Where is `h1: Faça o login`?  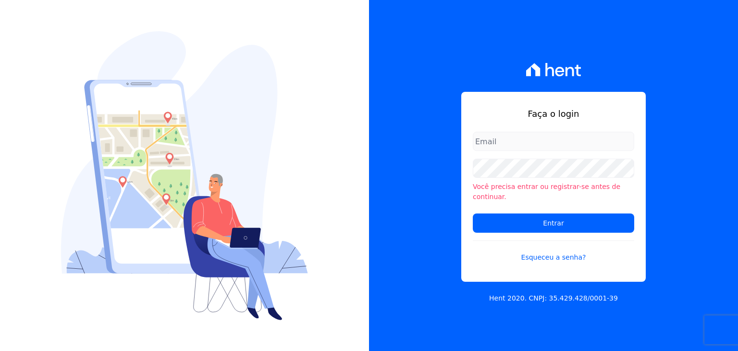 h1: Faça o login is located at coordinates (553, 113).